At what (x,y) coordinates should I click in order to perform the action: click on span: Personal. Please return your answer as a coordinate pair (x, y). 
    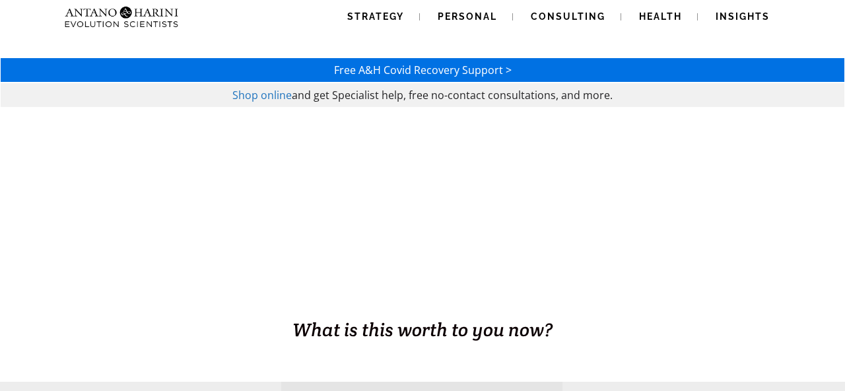
    Looking at the image, I should click on (468, 17).